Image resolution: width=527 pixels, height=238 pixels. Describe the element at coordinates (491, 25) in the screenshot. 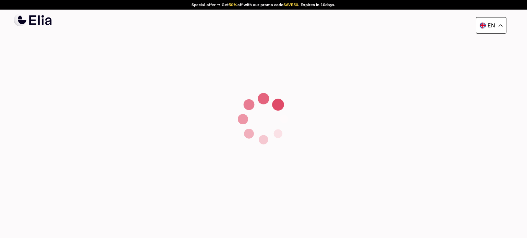

I see `p: en` at that location.